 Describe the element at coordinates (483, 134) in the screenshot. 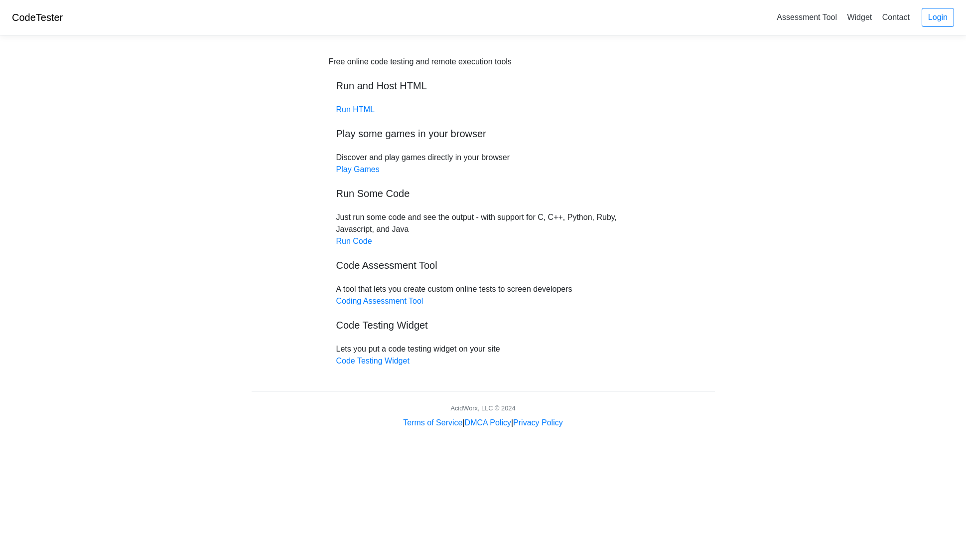

I see `h5: Play some games in your browser` at that location.